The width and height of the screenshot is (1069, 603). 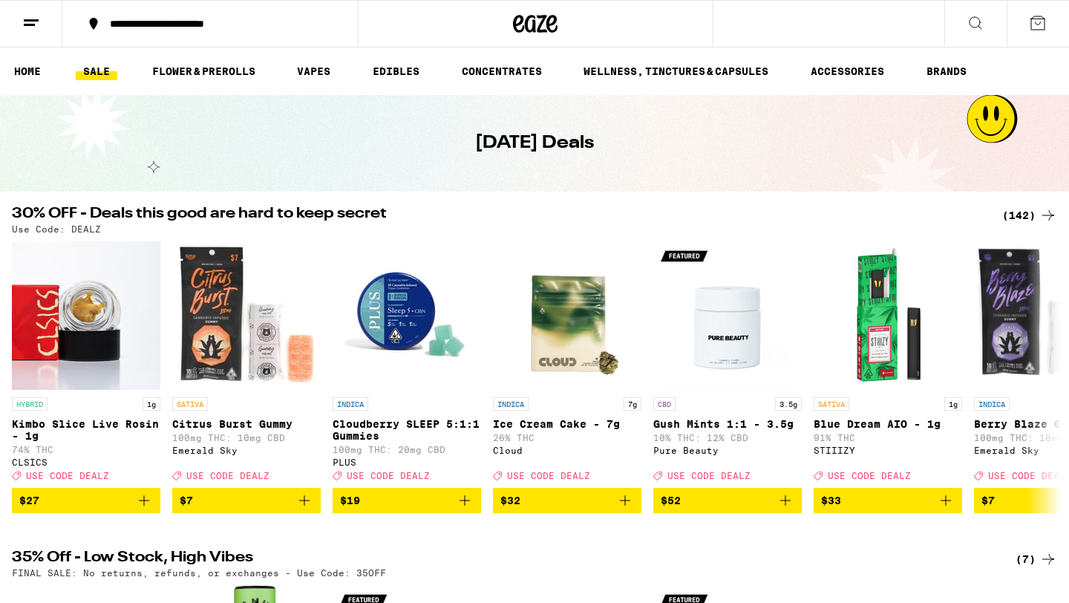 What do you see at coordinates (407, 449) in the screenshot?
I see `p: 100mg THC: 20mg CBD` at bounding box center [407, 449].